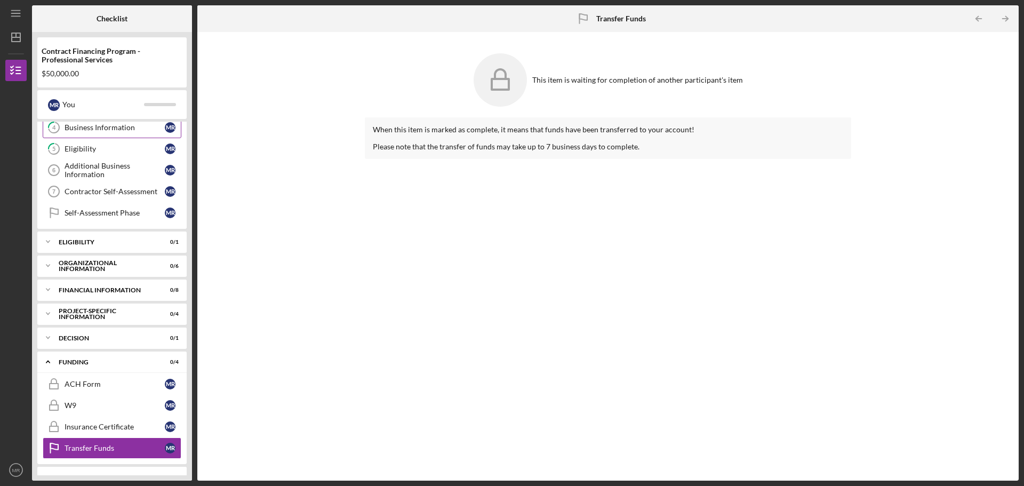 The width and height of the screenshot is (1024, 486). I want to click on a: 7Contractor Self-AssessmentMR, so click(112, 191).